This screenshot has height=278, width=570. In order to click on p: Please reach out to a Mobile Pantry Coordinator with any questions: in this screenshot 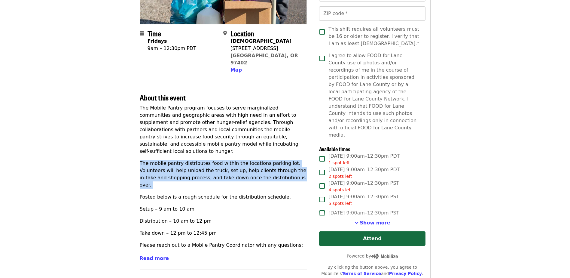, I will do `click(223, 245)`.